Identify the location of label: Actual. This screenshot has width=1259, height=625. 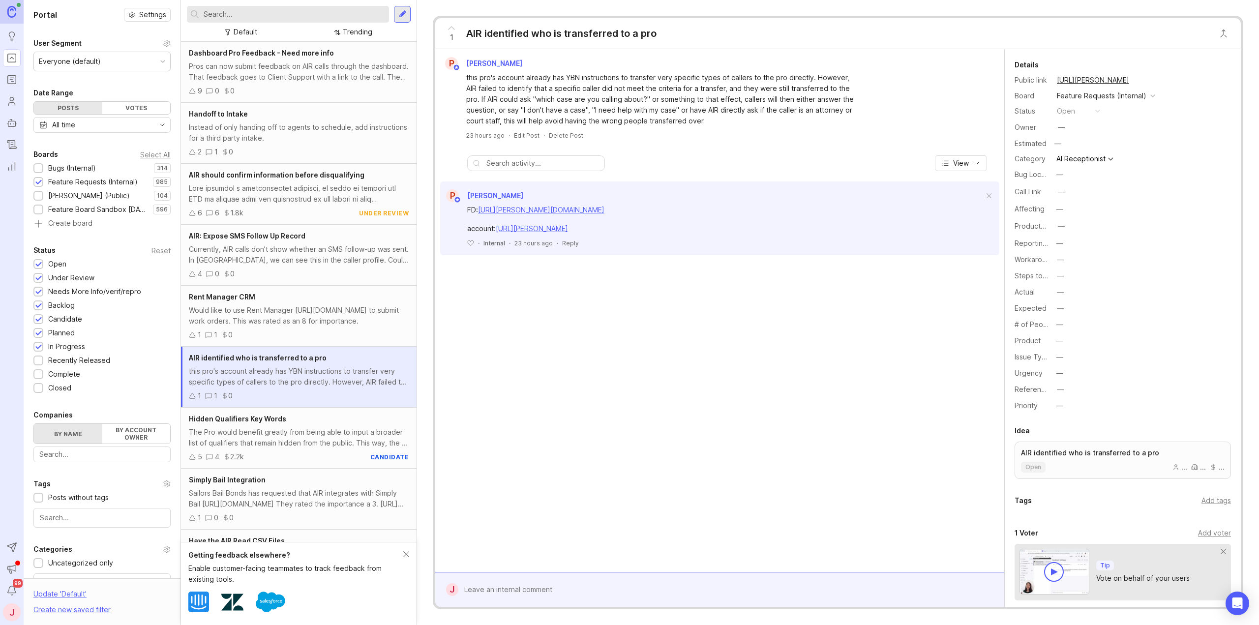
(1024, 292).